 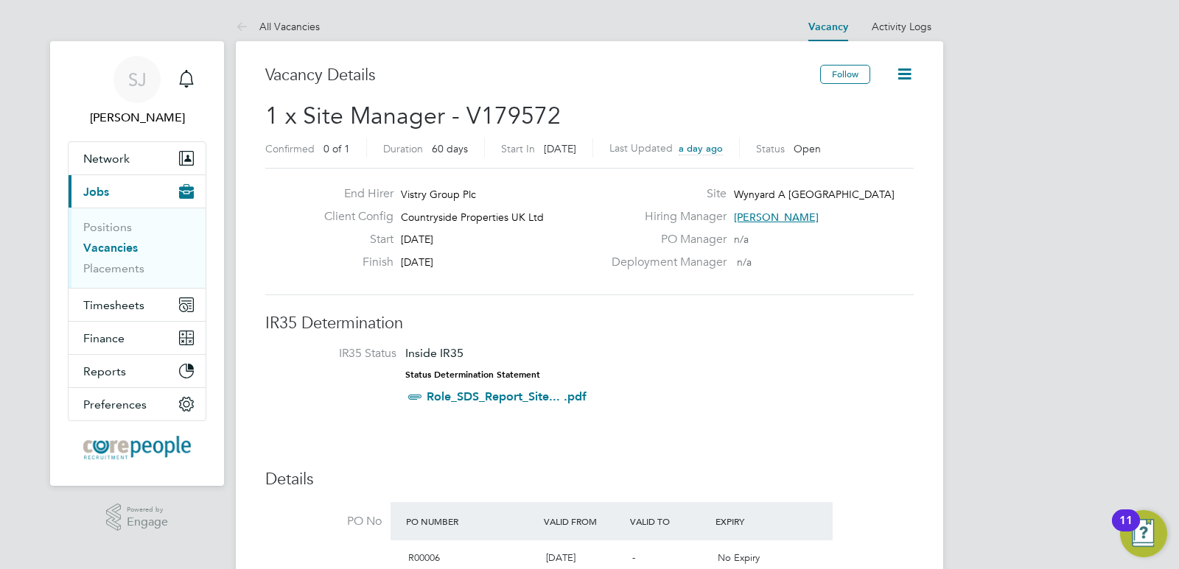 What do you see at coordinates (669, 522) in the screenshot?
I see `div: Valid To` at bounding box center [669, 522].